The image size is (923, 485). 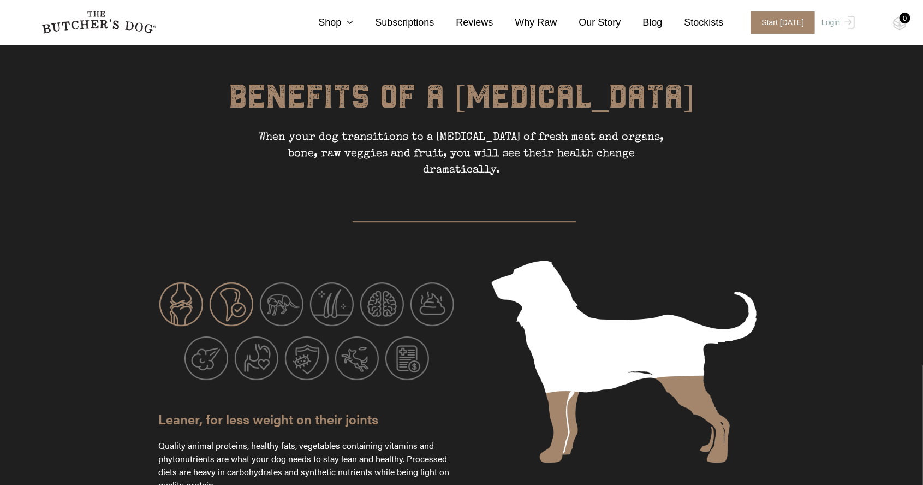 What do you see at coordinates (231, 304) in the screenshot?
I see `img: Benefit_Icon_2_.png` at bounding box center [231, 304].